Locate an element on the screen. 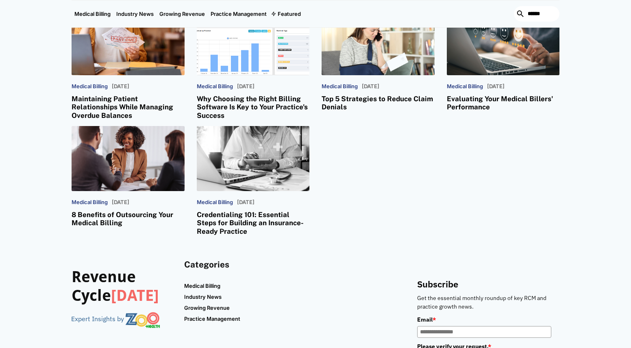  div: Expert Insights by is located at coordinates (98, 319).